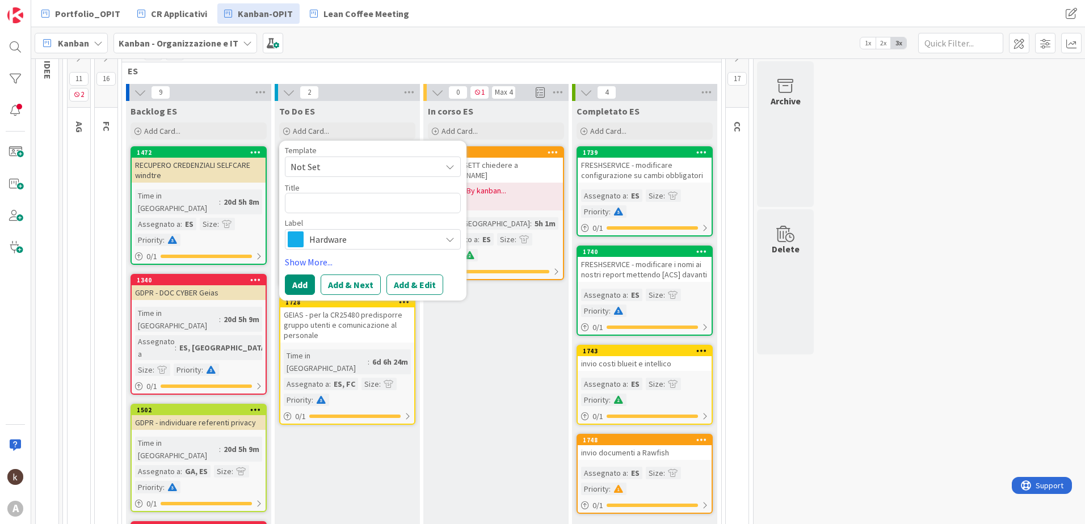 The width and height of the screenshot is (1085, 524). I want to click on a: CR Applicativi, so click(172, 14).